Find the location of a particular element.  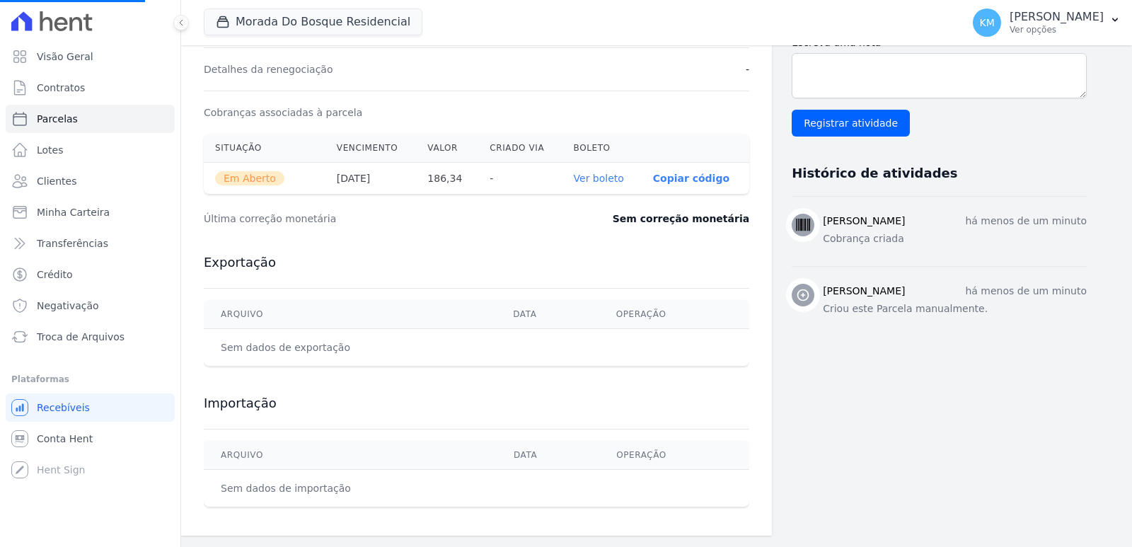

dd: Sem correção monetária is located at coordinates (681, 219).